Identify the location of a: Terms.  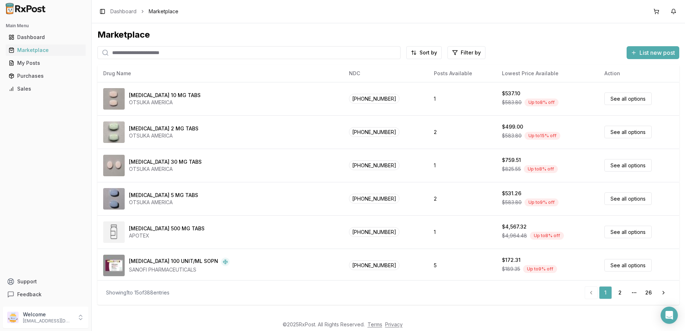
(375, 324).